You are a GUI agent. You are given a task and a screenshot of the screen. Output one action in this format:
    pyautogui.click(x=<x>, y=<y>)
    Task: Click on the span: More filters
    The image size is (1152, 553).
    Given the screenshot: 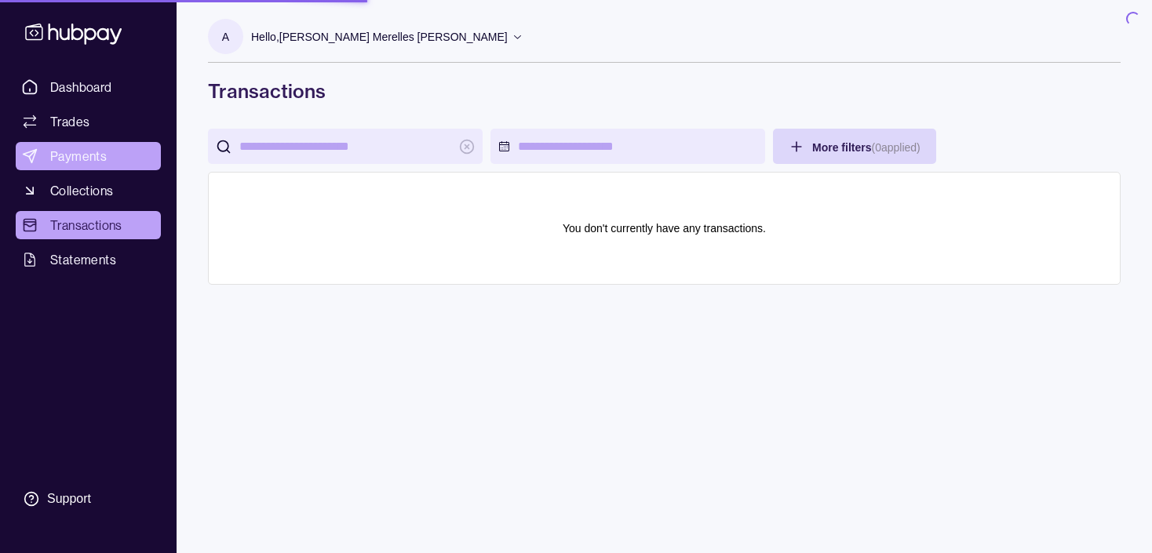 What is the action you would take?
    pyautogui.click(x=867, y=148)
    